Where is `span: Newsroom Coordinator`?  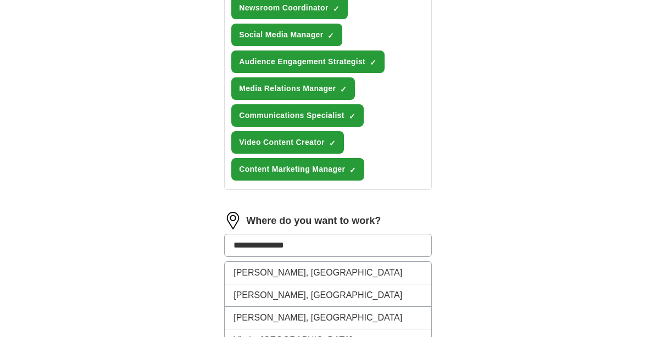 span: Newsroom Coordinator is located at coordinates (283, 8).